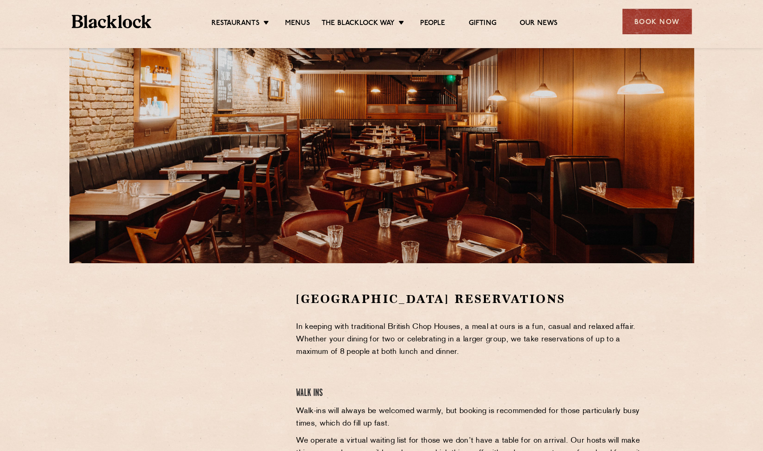  What do you see at coordinates (433, 24) in the screenshot?
I see `a: People` at bounding box center [433, 24].